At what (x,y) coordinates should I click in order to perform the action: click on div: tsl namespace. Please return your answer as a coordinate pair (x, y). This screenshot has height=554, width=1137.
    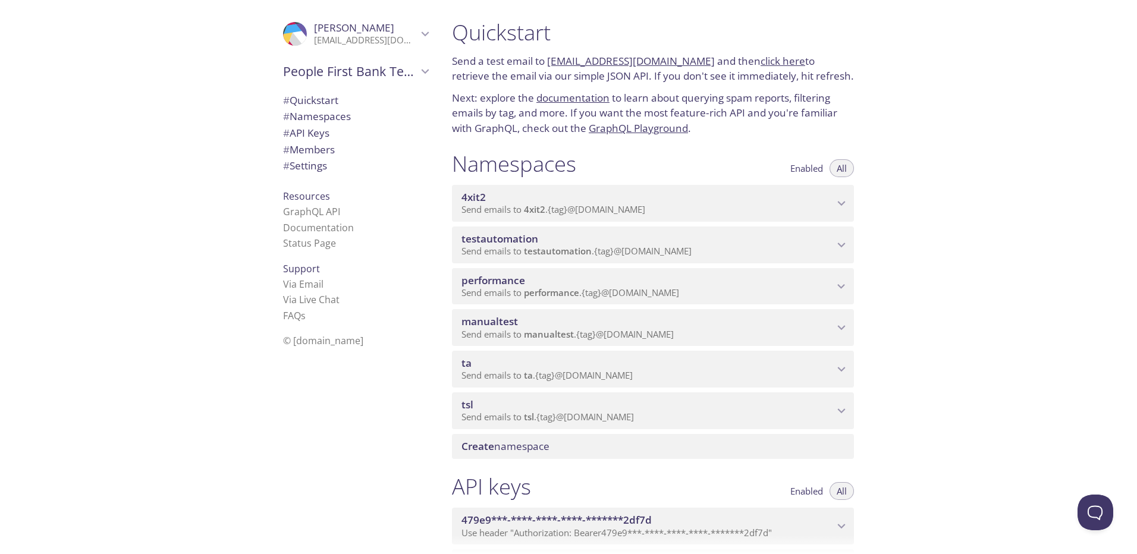
    Looking at the image, I should click on (653, 411).